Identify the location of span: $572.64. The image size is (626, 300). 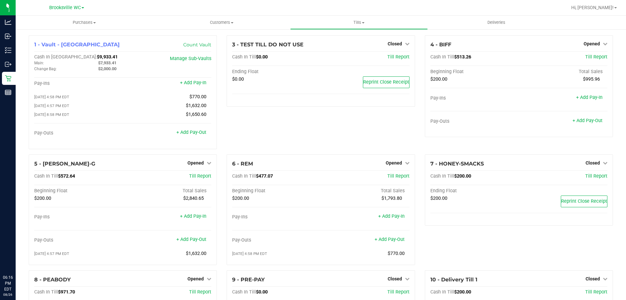
(66, 176).